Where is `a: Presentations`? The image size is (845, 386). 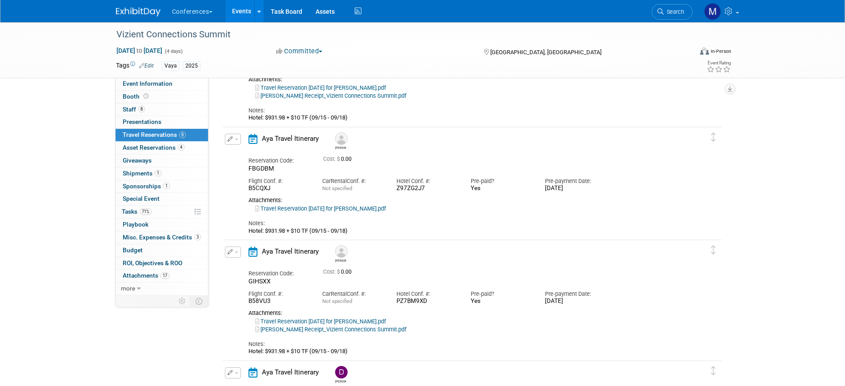
a: Presentations is located at coordinates (162, 122).